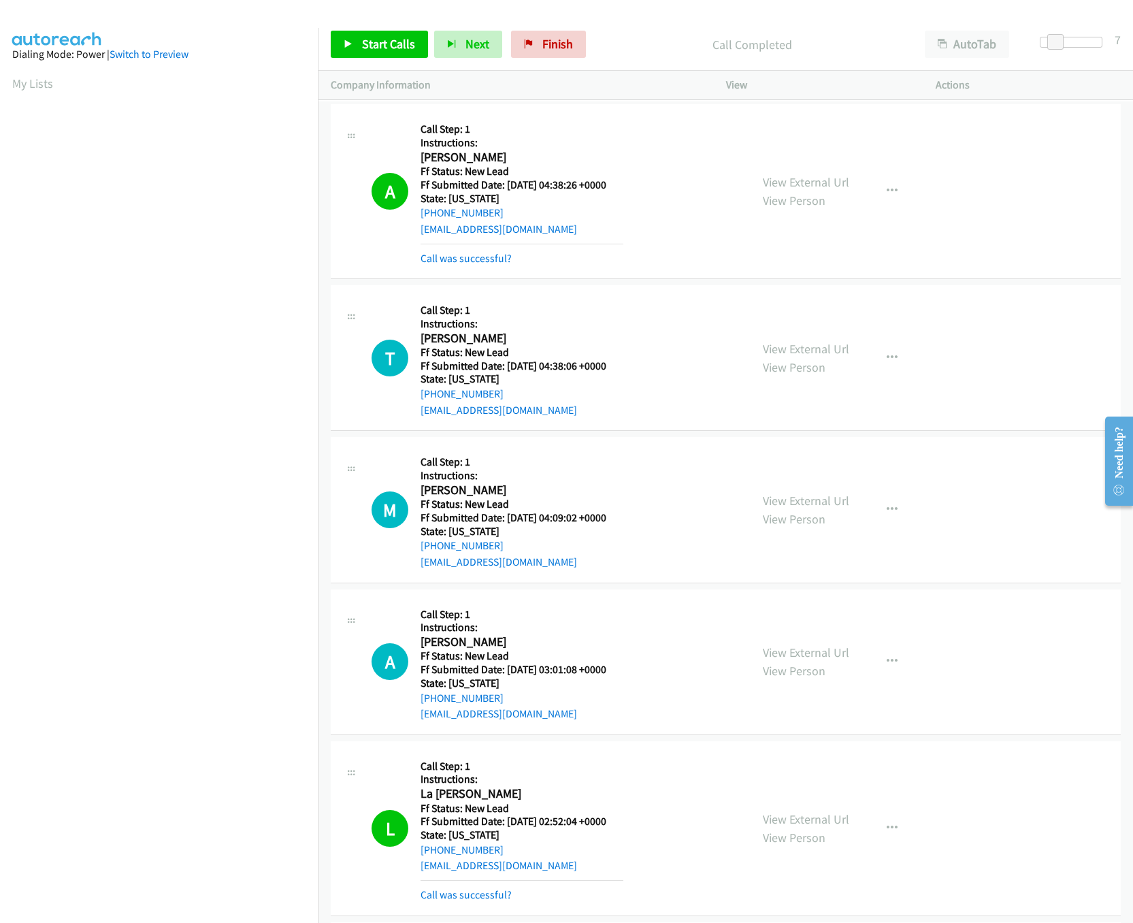 This screenshot has width=1133, height=923. What do you see at coordinates (752, 44) in the screenshot?
I see `p: Call Completed` at bounding box center [752, 44].